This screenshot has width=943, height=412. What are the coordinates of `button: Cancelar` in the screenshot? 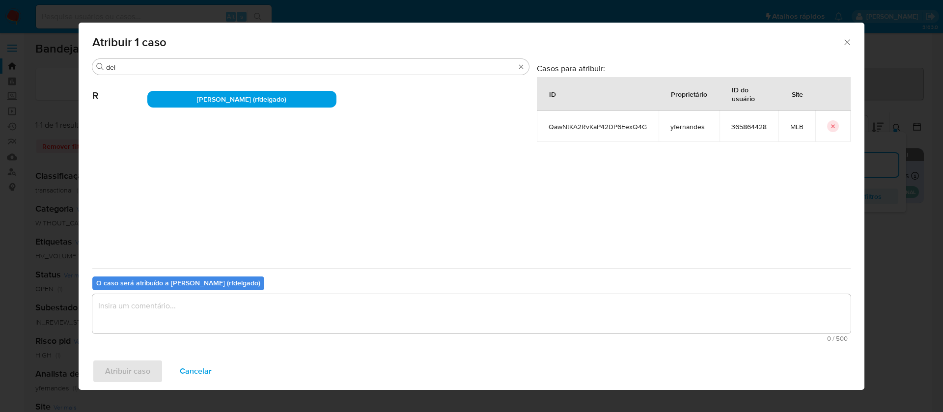 It's located at (195, 371).